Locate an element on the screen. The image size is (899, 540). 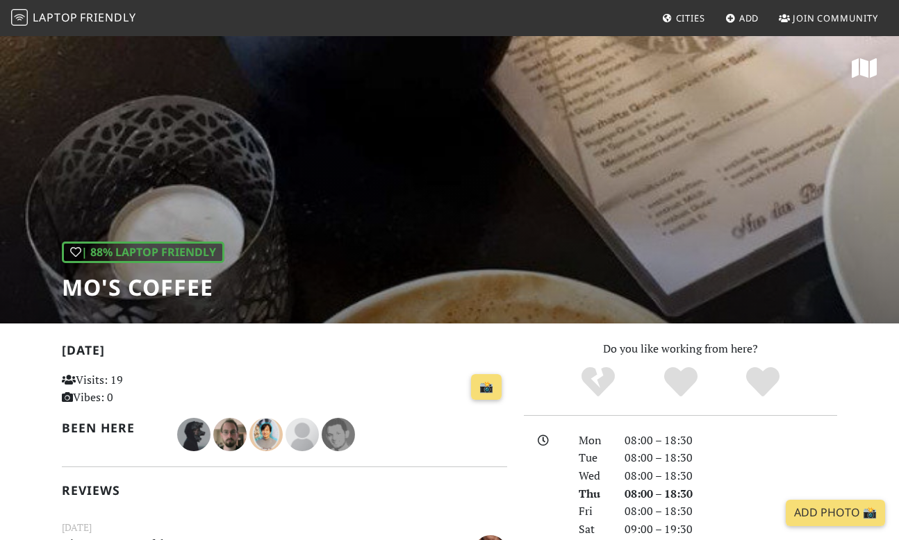
div: No is located at coordinates (597, 383).